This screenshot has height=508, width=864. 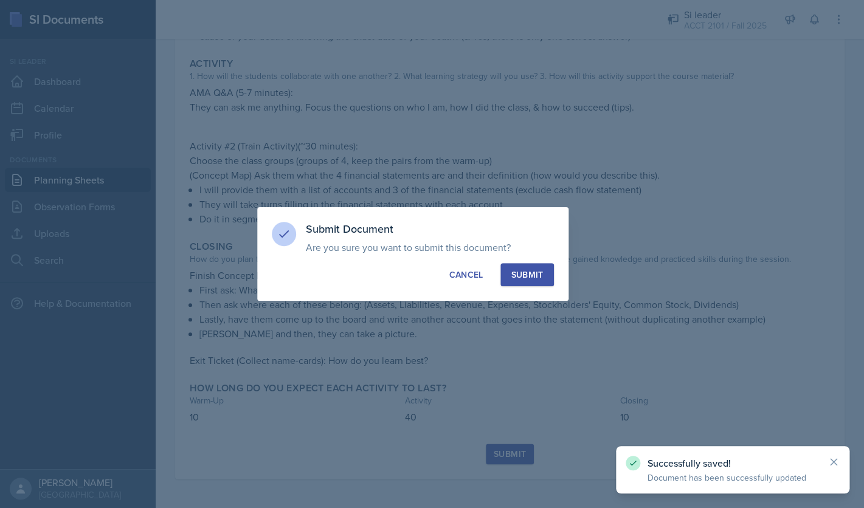 What do you see at coordinates (466, 275) in the screenshot?
I see `div: Cancel` at bounding box center [466, 275].